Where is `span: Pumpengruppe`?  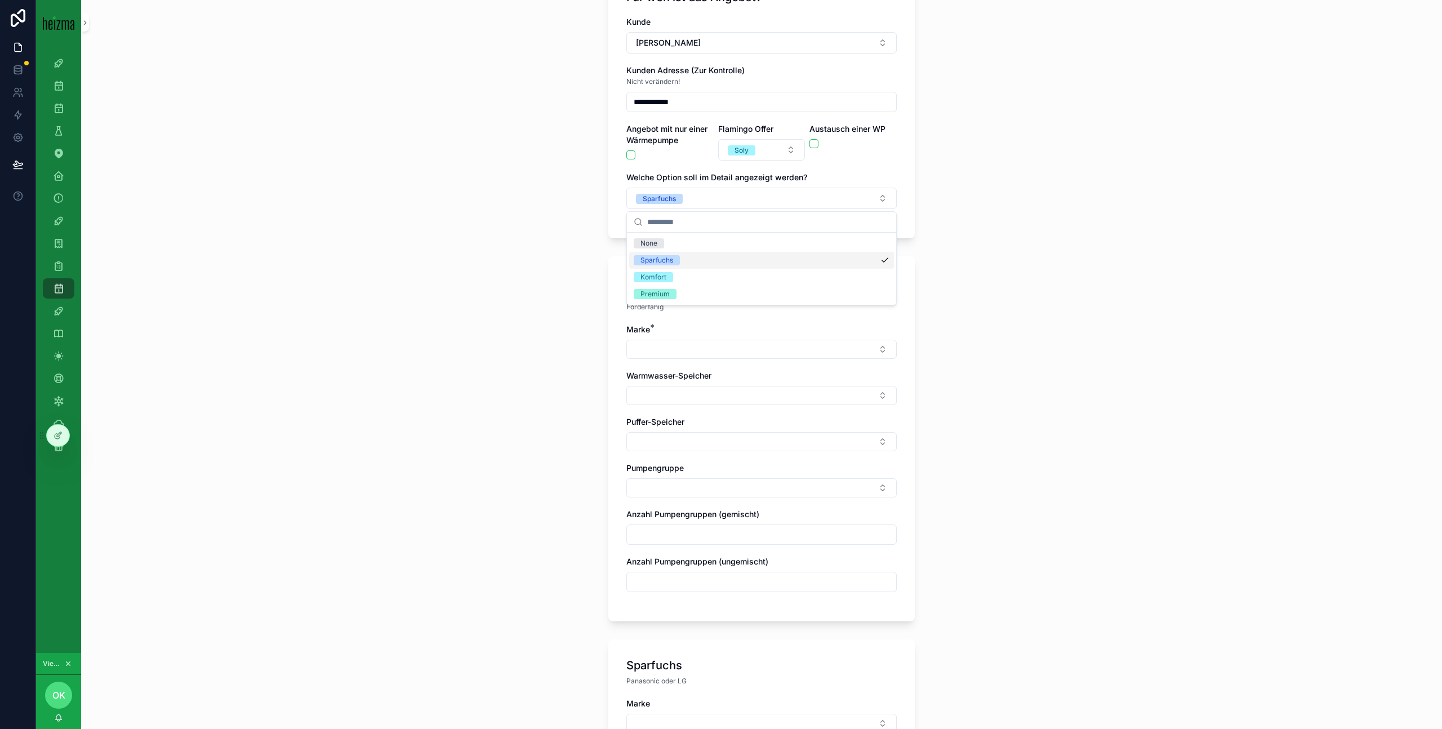
span: Pumpengruppe is located at coordinates (655, 468).